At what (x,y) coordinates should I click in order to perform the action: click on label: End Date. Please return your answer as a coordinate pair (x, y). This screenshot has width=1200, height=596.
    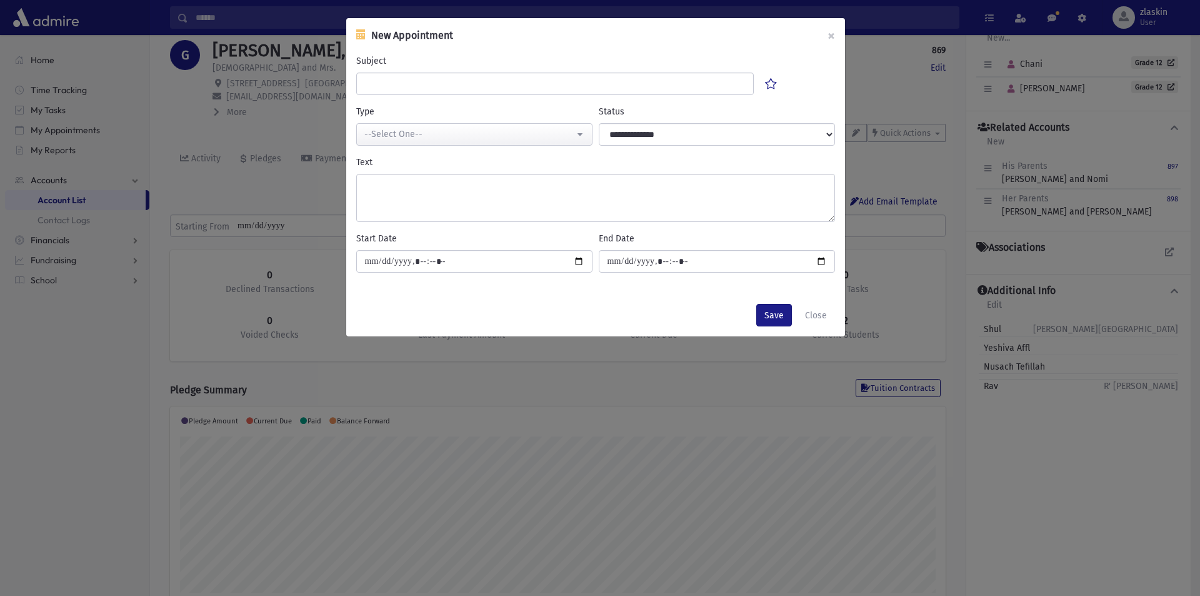
    Looking at the image, I should click on (616, 238).